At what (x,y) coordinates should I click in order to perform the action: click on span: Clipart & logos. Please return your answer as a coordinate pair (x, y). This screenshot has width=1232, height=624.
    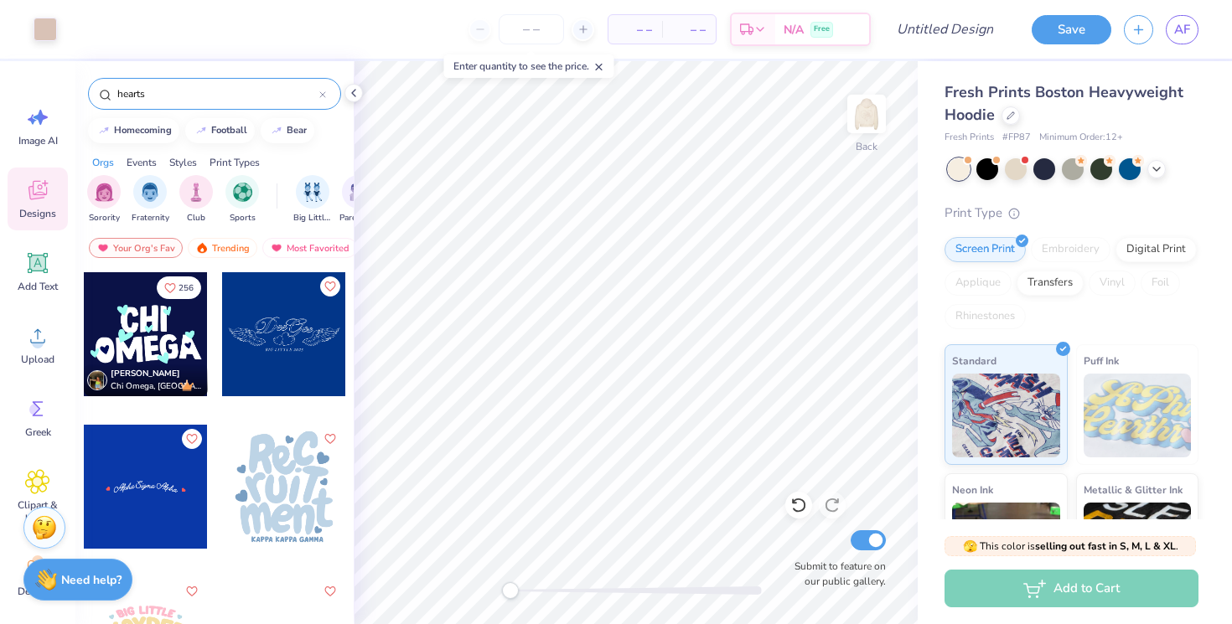
    Looking at the image, I should click on (38, 512).